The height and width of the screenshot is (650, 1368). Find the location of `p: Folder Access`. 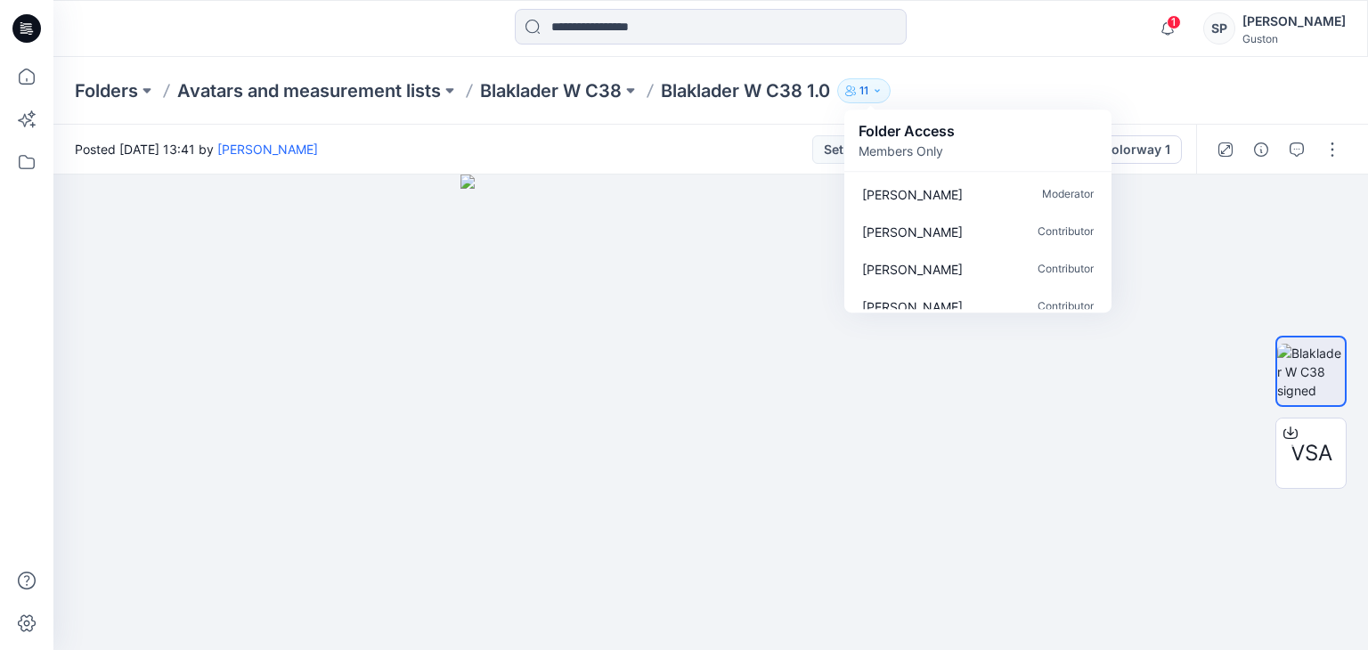

p: Folder Access is located at coordinates (907, 131).